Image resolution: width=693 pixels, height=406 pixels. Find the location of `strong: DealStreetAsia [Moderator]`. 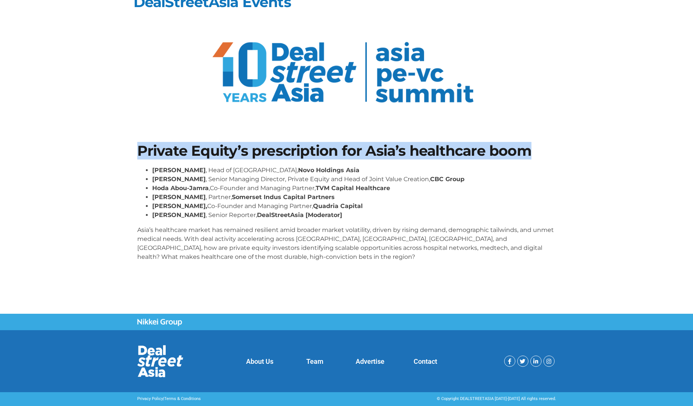

strong: DealStreetAsia [Moderator] is located at coordinates (300, 215).